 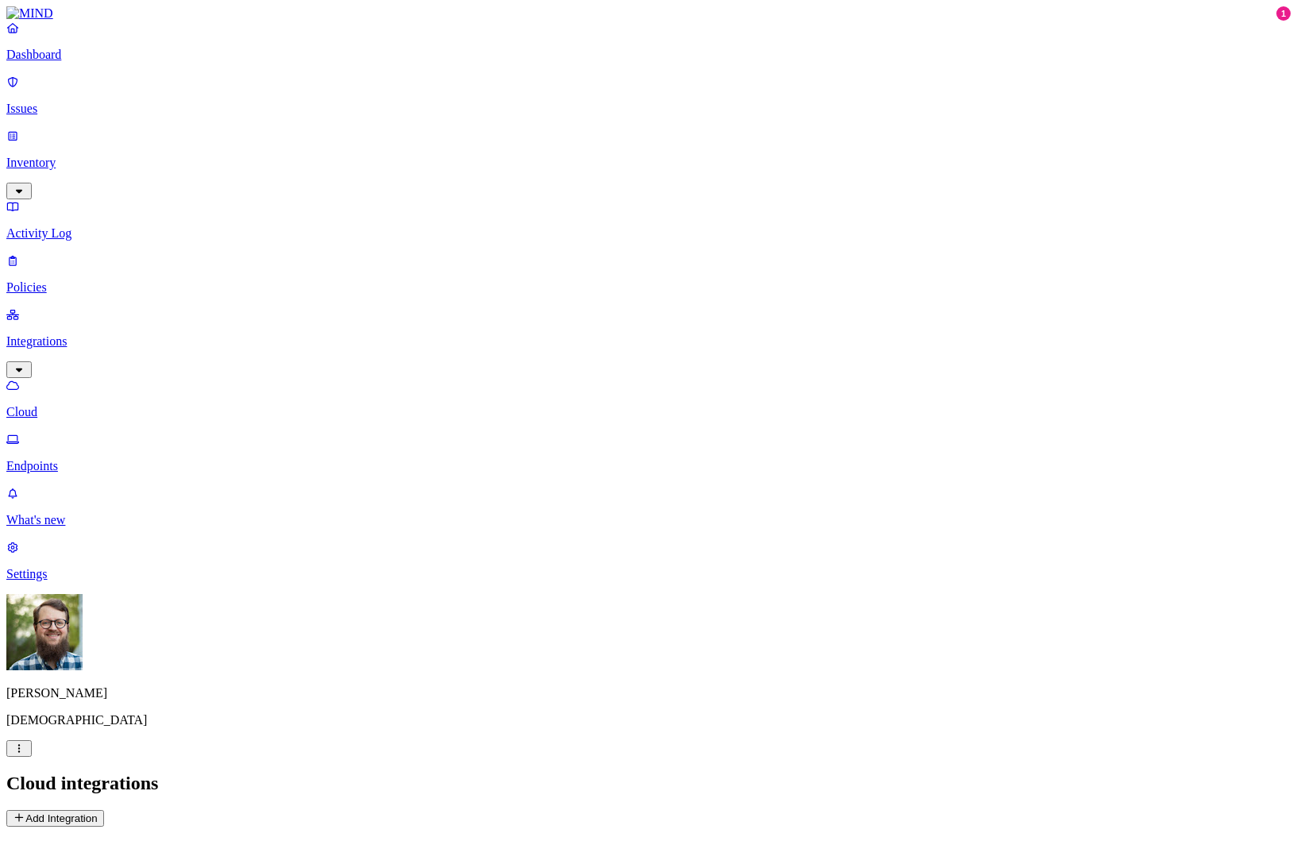 I want to click on p: Integrations, so click(x=648, y=341).